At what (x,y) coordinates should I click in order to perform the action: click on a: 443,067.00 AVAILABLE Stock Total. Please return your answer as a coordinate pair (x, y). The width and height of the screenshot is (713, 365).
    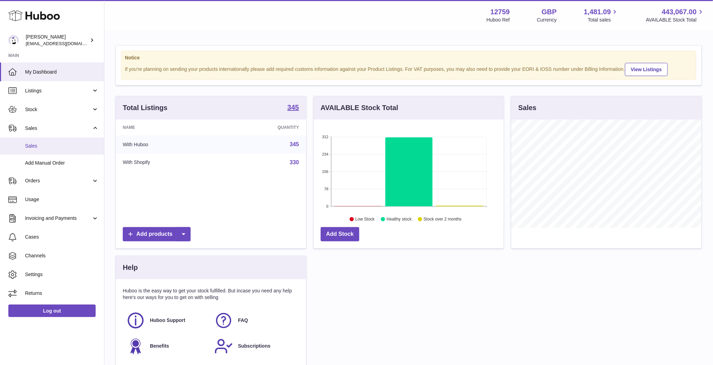
    Looking at the image, I should click on (675, 15).